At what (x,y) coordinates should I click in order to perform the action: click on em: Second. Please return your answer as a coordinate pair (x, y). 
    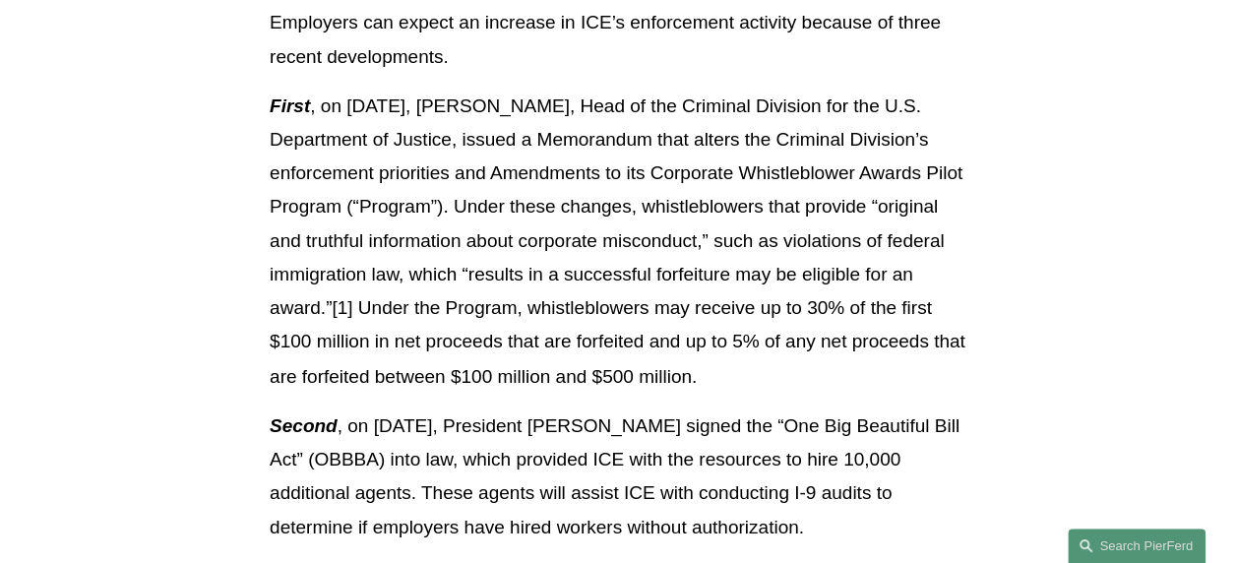
    Looking at the image, I should click on (303, 424).